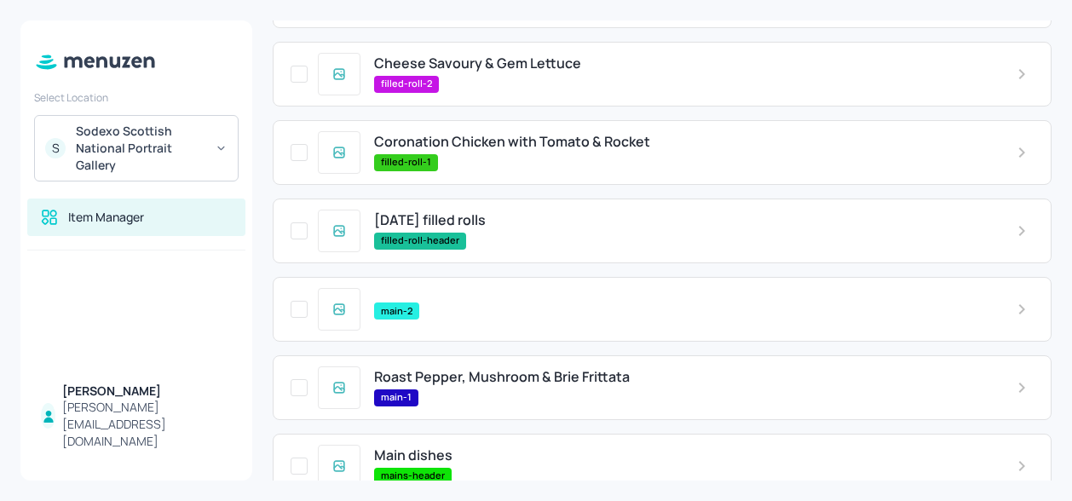 This screenshot has height=501, width=1072. Describe the element at coordinates (502, 377) in the screenshot. I see `span: Roast Pepper, Mushroom & Brie Frittata` at that location.